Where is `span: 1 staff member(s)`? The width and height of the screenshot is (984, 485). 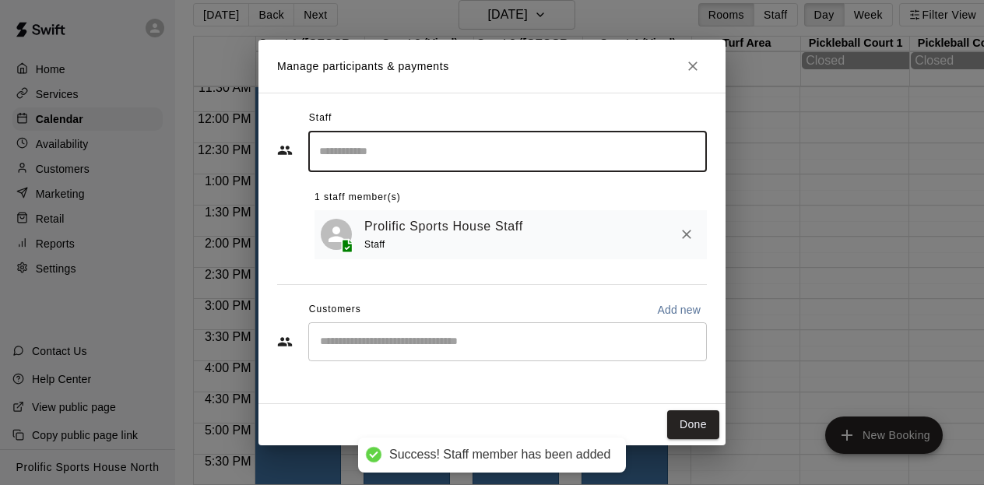 span: 1 staff member(s) is located at coordinates (357, 198).